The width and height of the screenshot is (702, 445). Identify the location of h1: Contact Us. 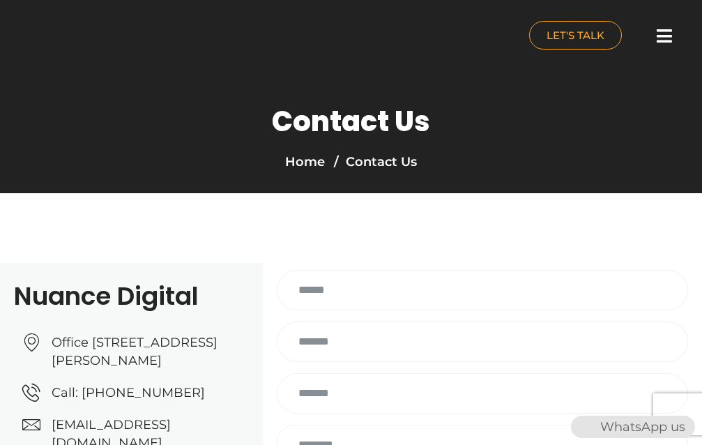
(350, 121).